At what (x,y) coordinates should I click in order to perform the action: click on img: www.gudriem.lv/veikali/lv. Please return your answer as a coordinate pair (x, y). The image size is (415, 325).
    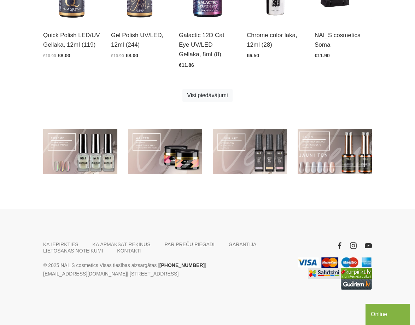
    Looking at the image, I should click on (356, 284).